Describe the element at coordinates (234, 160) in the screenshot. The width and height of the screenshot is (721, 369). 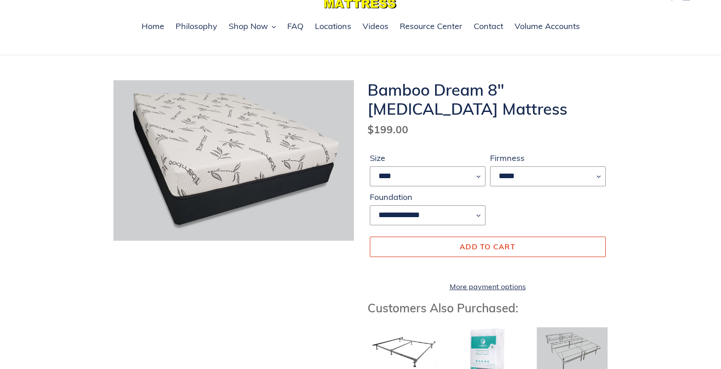
I see `img: Bamboo Dream 8" Memory Foam Mattress` at that location.